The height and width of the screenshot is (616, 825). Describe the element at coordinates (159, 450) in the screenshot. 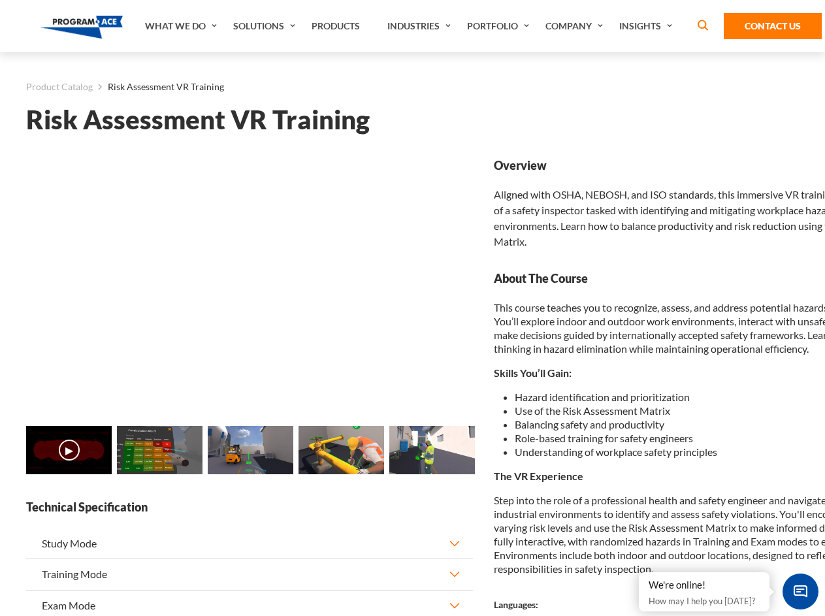

I see `img: Risk Assessment VR Training - Preview 1` at that location.